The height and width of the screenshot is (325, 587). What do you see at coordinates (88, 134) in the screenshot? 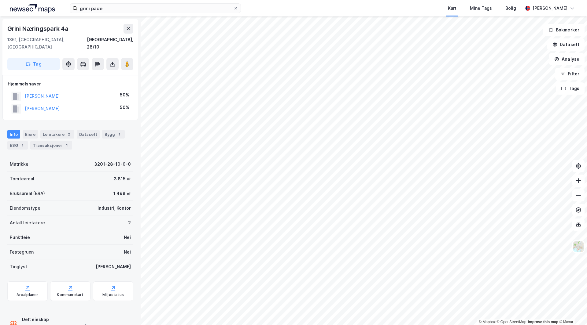
I see `div: Datasett` at bounding box center [88, 134].